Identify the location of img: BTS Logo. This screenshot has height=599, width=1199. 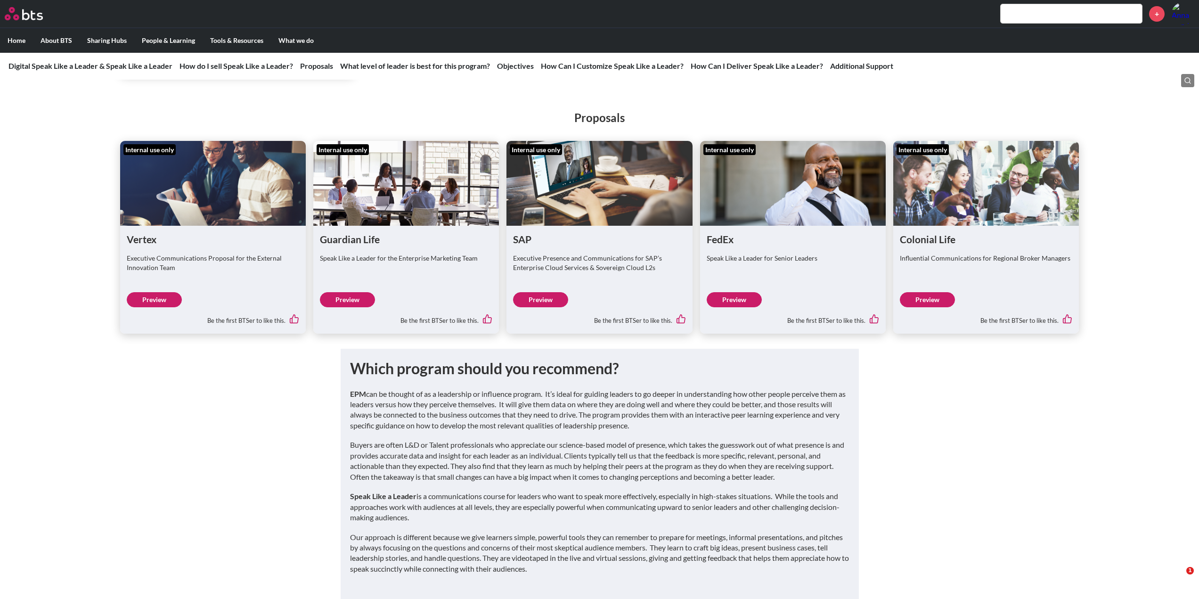
(24, 14).